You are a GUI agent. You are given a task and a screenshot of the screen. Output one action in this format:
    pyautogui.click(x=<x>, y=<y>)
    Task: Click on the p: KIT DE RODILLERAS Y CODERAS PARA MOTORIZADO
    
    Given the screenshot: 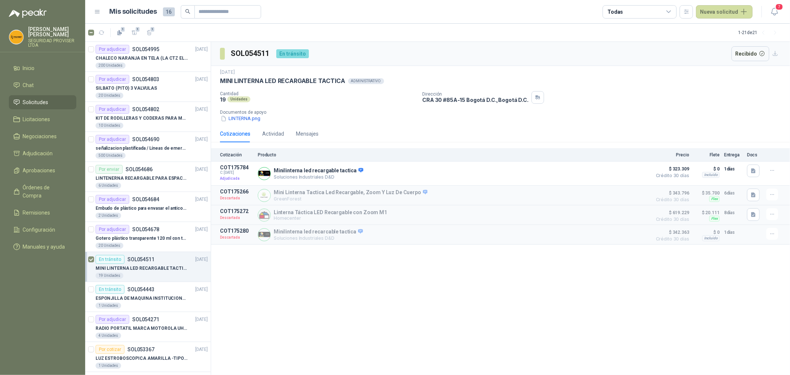 What is the action you would take?
    pyautogui.click(x=141, y=118)
    